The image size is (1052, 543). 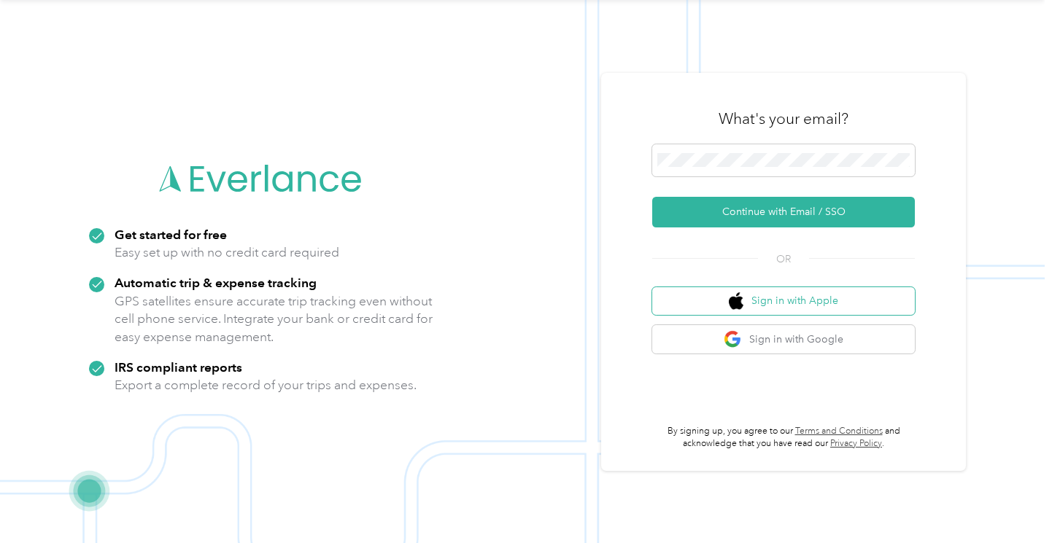 I want to click on a: Privacy Policy, so click(x=855, y=443).